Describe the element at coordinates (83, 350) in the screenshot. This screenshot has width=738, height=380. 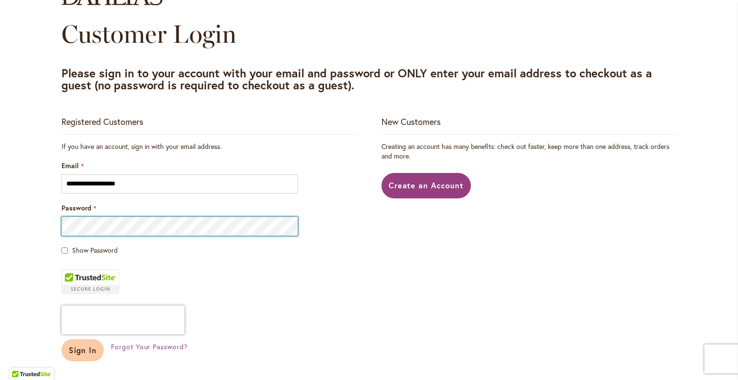
I see `span: Sign In` at that location.